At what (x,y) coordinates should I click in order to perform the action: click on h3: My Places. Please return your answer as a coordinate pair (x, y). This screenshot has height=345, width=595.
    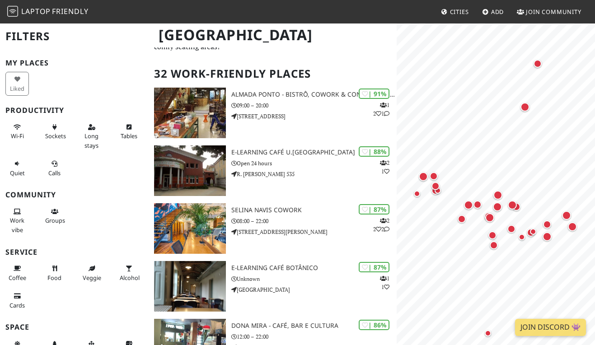
    Looking at the image, I should click on (74, 63).